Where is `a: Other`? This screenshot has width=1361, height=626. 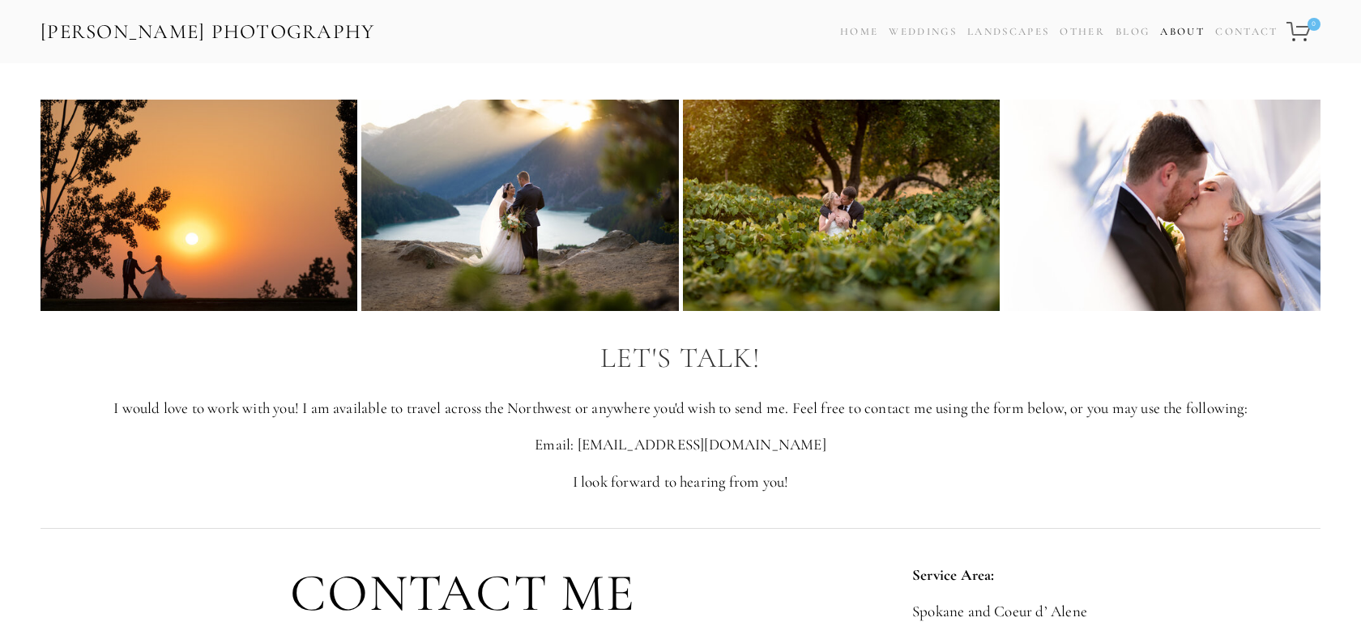 a: Other is located at coordinates (1082, 32).